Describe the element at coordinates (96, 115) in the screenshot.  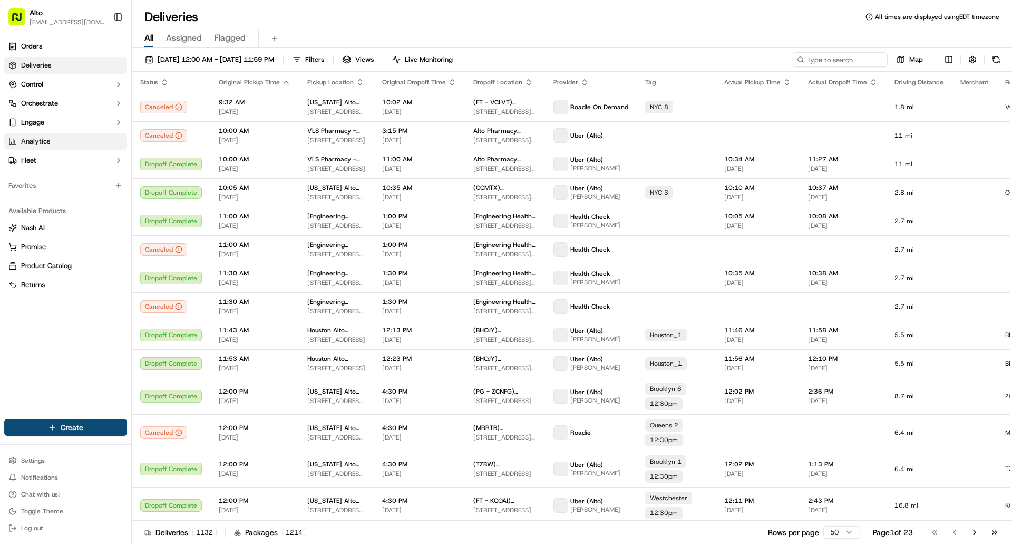
I see `div: We're available if you need us!` at that location.